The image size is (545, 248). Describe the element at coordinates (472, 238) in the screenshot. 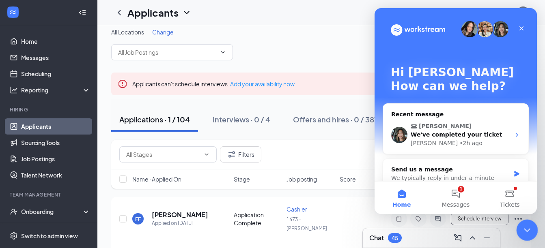

I see `button: ChevronUp` at that location.